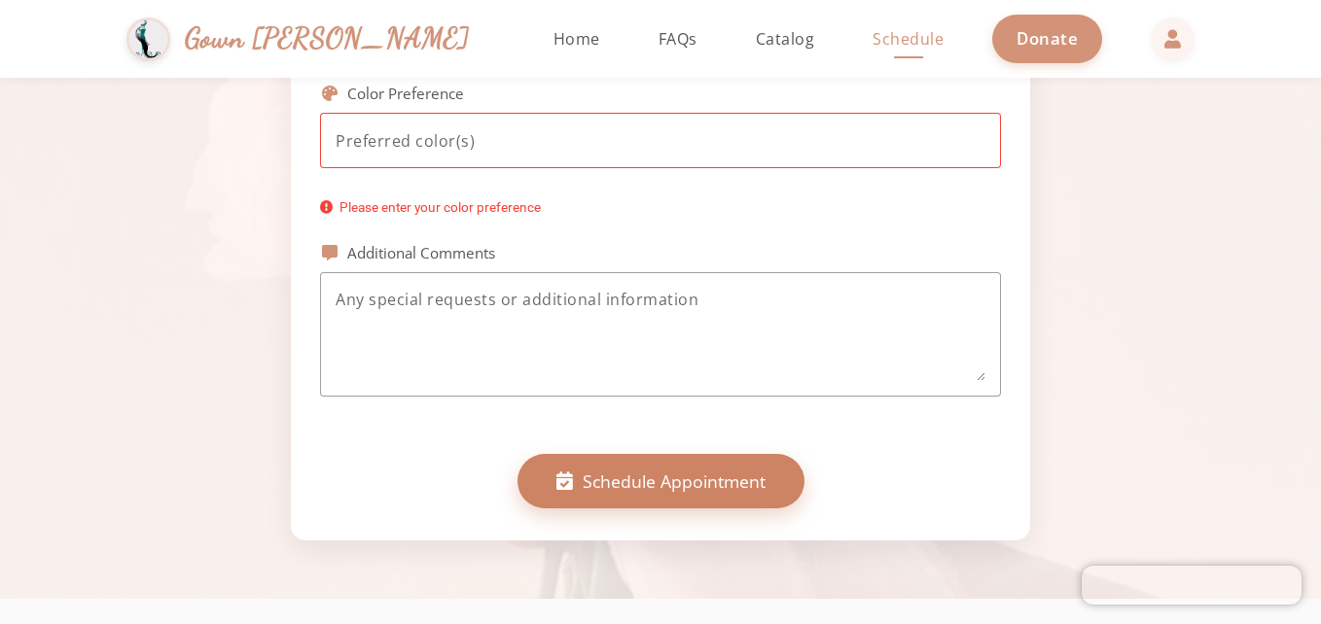 This screenshot has height=624, width=1321. I want to click on span: Schedule, so click(907, 39).